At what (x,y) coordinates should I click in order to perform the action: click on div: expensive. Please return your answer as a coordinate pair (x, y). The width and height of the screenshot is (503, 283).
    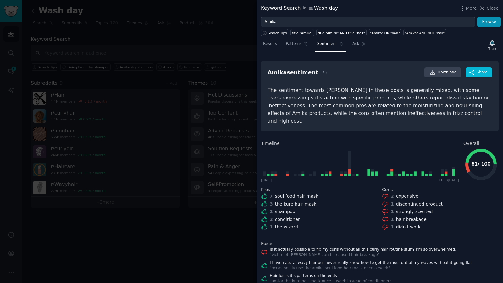
    Looking at the image, I should click on (407, 196).